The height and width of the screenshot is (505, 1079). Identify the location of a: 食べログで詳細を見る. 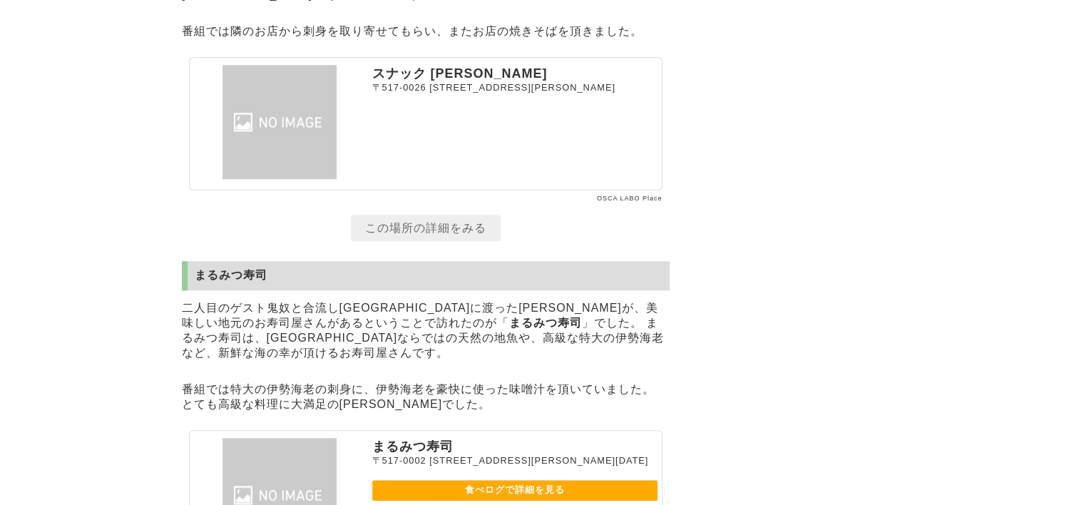
(515, 490).